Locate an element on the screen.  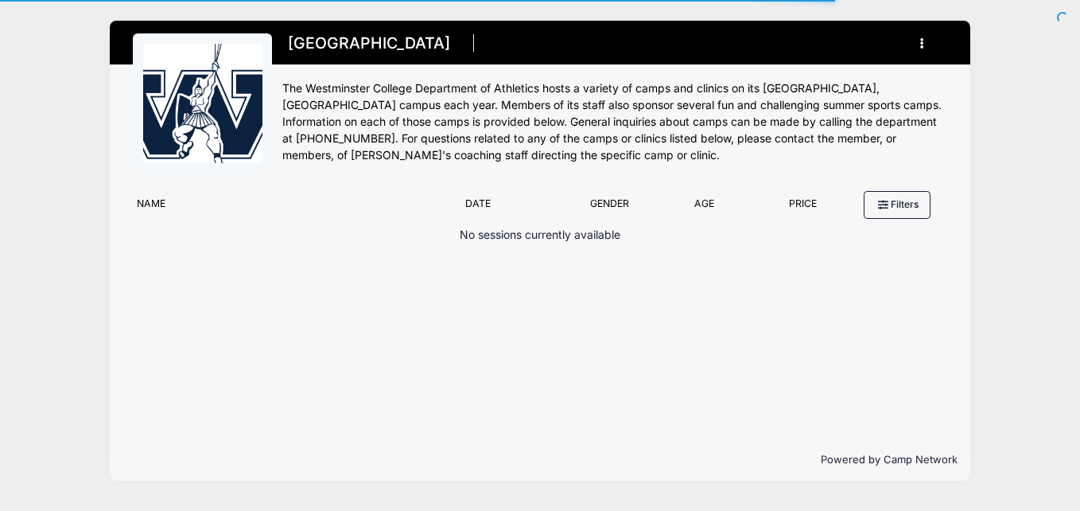
div: Name is located at coordinates (294, 208).